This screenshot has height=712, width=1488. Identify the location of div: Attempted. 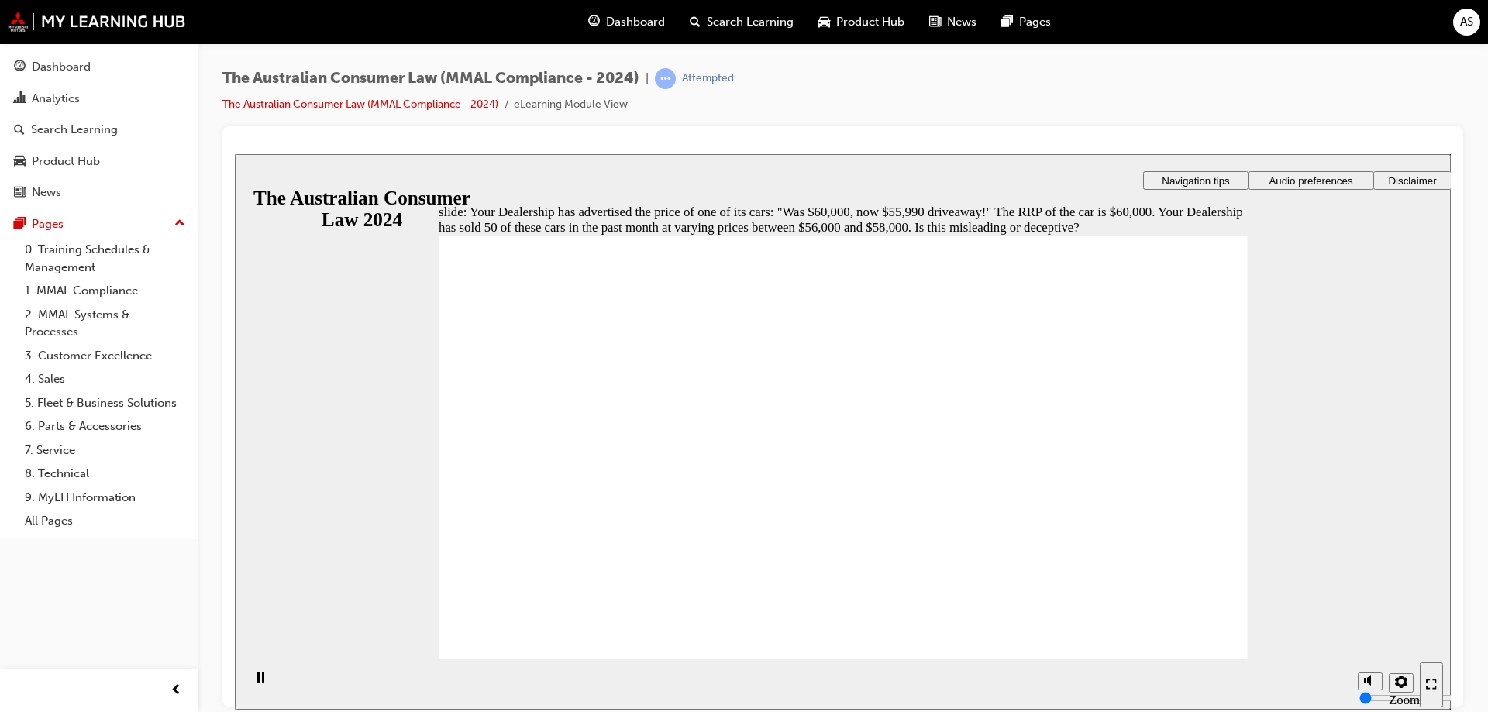
(708, 78).